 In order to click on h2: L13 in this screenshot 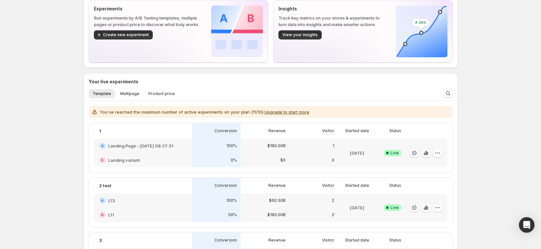, I will do `click(112, 200)`.